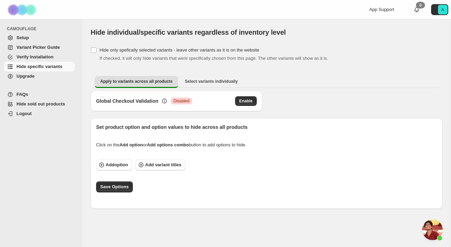 This screenshot has height=247, width=451. Describe the element at coordinates (168, 145) in the screenshot. I see `strong: Add options combo` at that location.